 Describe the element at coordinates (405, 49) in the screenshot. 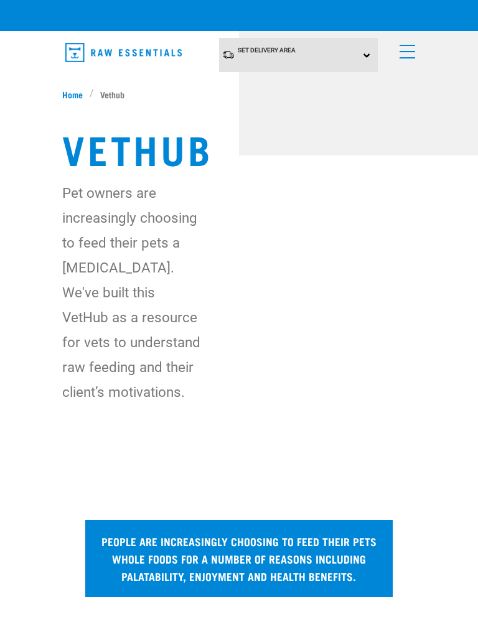

I see `a: menu` at that location.